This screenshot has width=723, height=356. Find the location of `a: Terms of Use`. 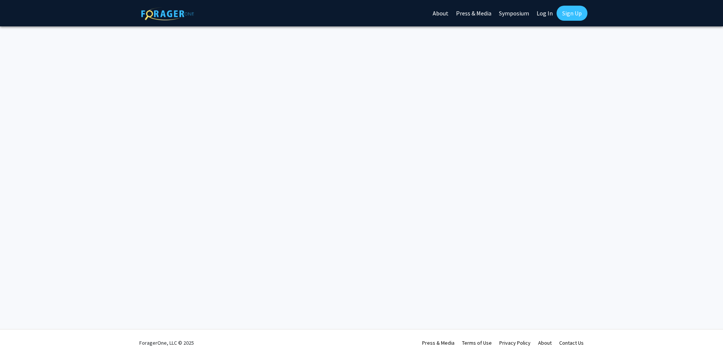

a: Terms of Use is located at coordinates (477, 343).